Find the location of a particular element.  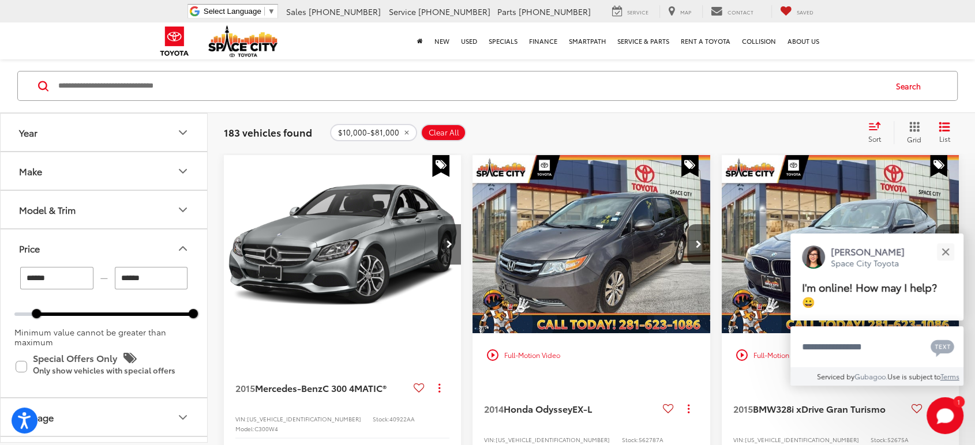

a: Gubagoo. is located at coordinates (871, 376).